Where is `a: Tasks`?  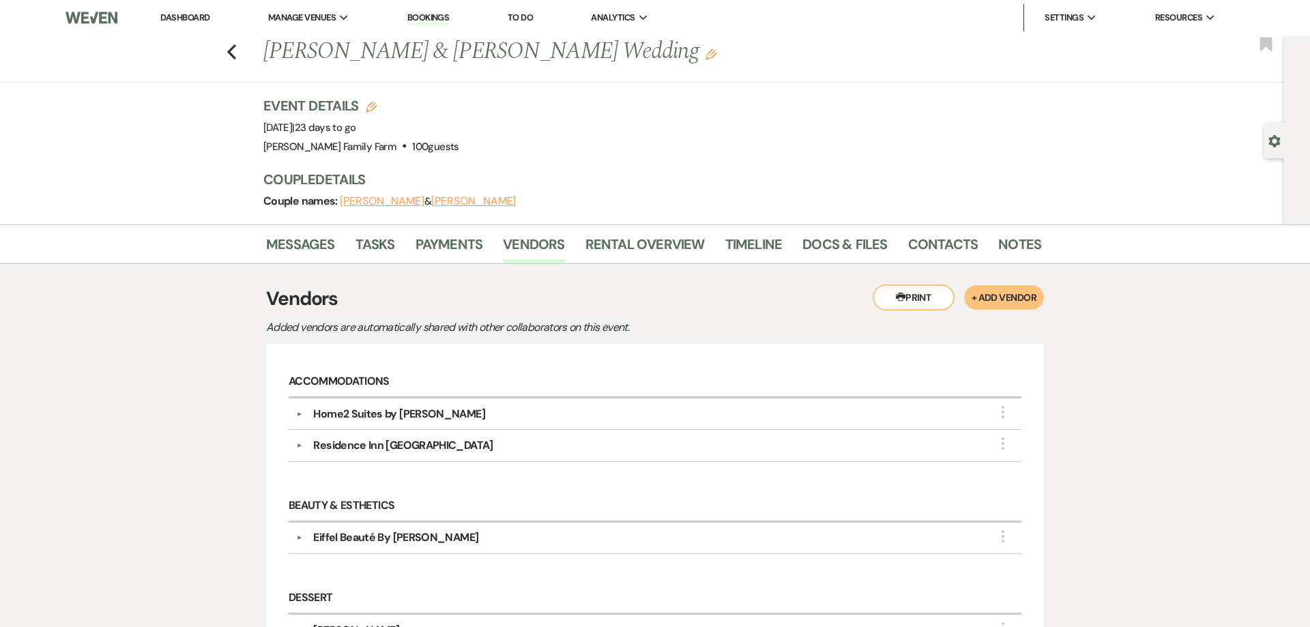 a: Tasks is located at coordinates (375, 248).